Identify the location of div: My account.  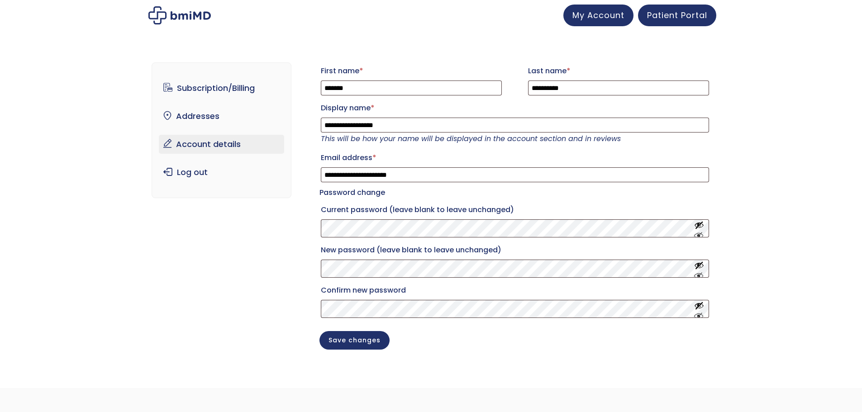
(180, 15).